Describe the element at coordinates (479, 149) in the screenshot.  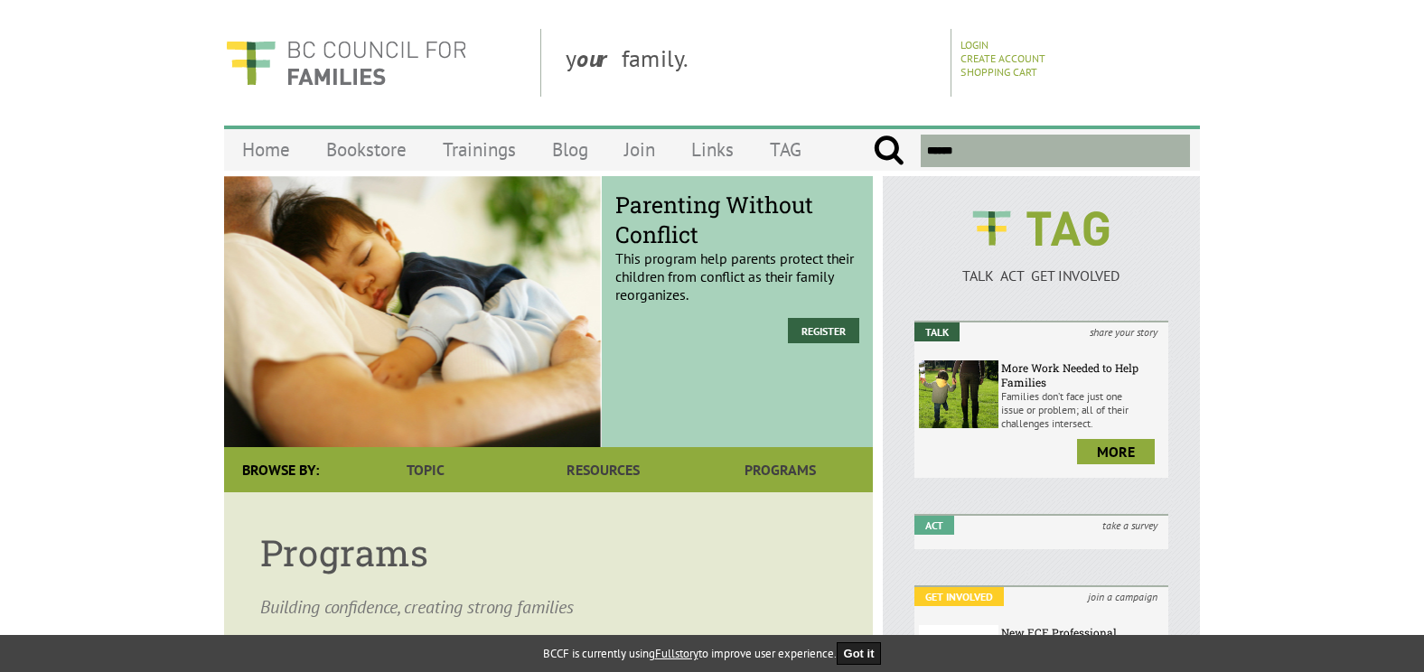
I see `a: Trainings` at that location.